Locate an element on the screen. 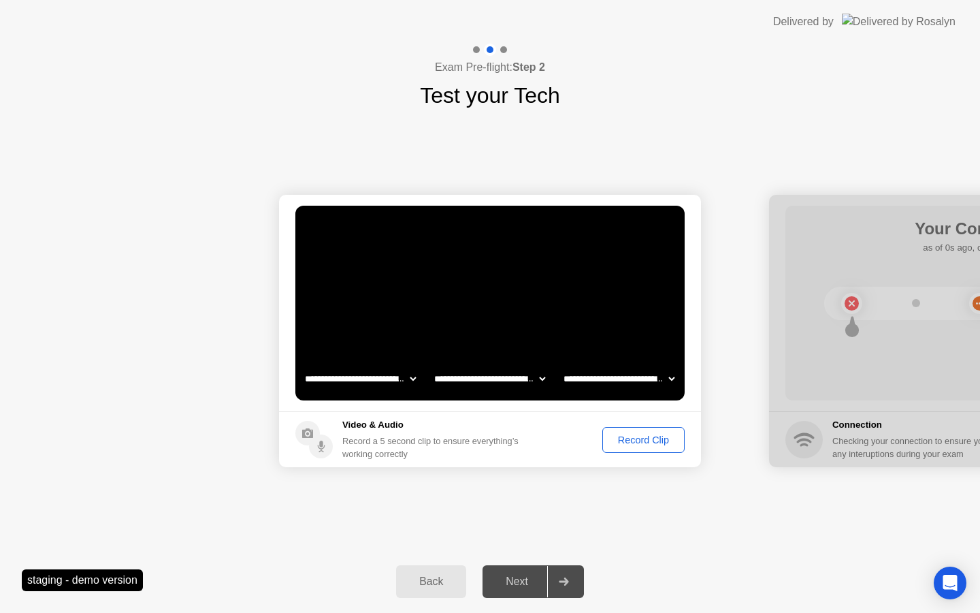 Image resolution: width=980 pixels, height=613 pixels. button: Back is located at coordinates (431, 581).